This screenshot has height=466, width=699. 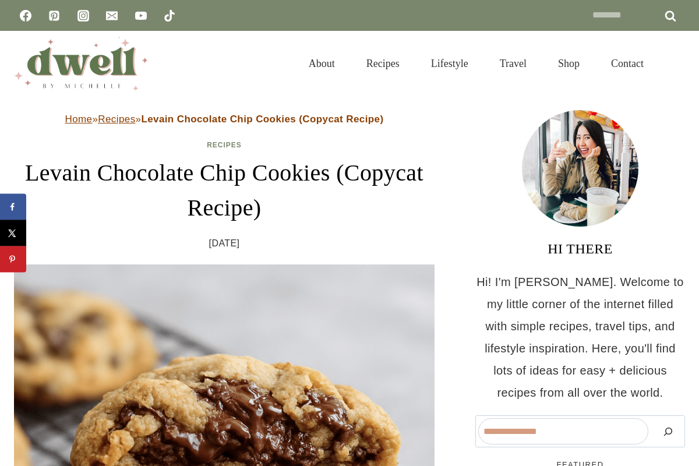 What do you see at coordinates (170, 16) in the screenshot?
I see `a: TikTok` at bounding box center [170, 16].